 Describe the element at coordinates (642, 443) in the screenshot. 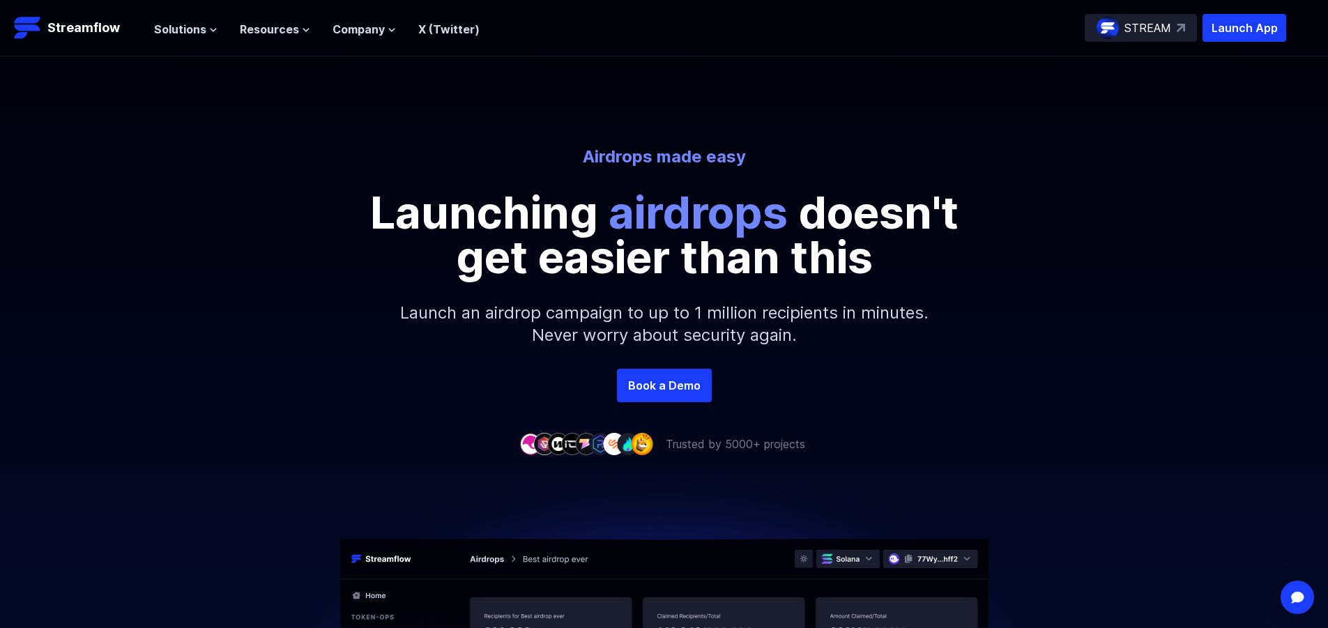

I see `img: company-9` at that location.